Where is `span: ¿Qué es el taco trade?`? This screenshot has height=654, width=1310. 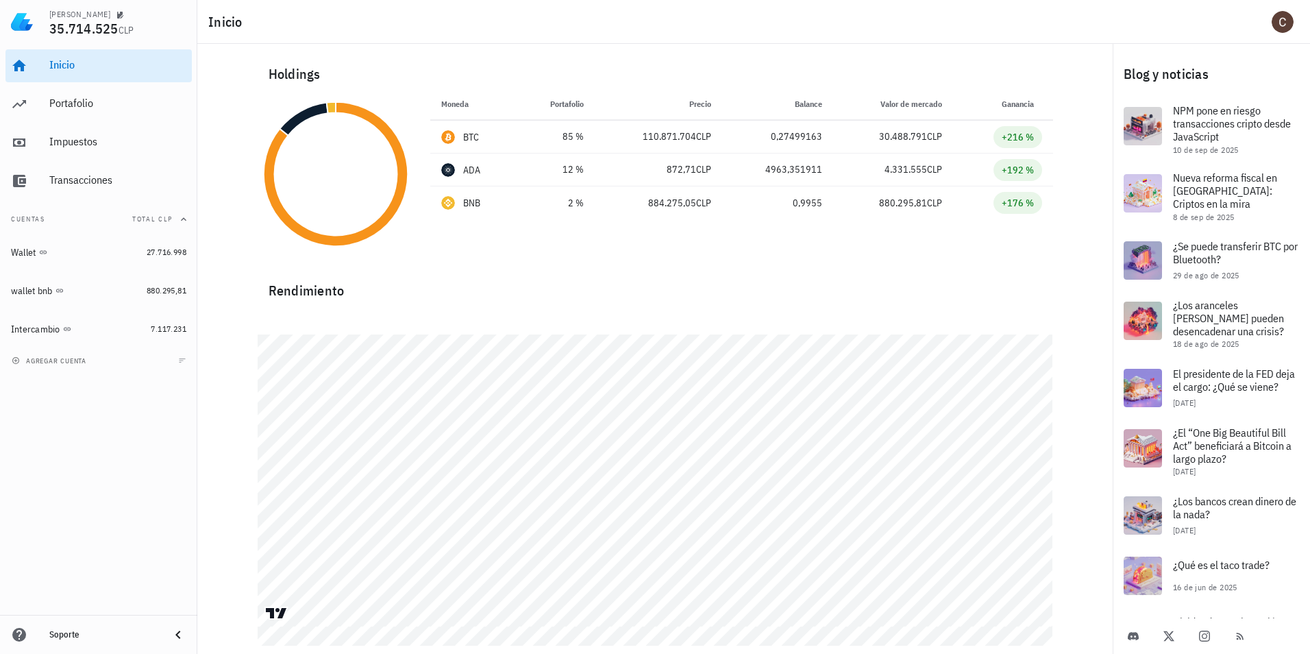 span: ¿Qué es el taco trade? is located at coordinates (1221, 564).